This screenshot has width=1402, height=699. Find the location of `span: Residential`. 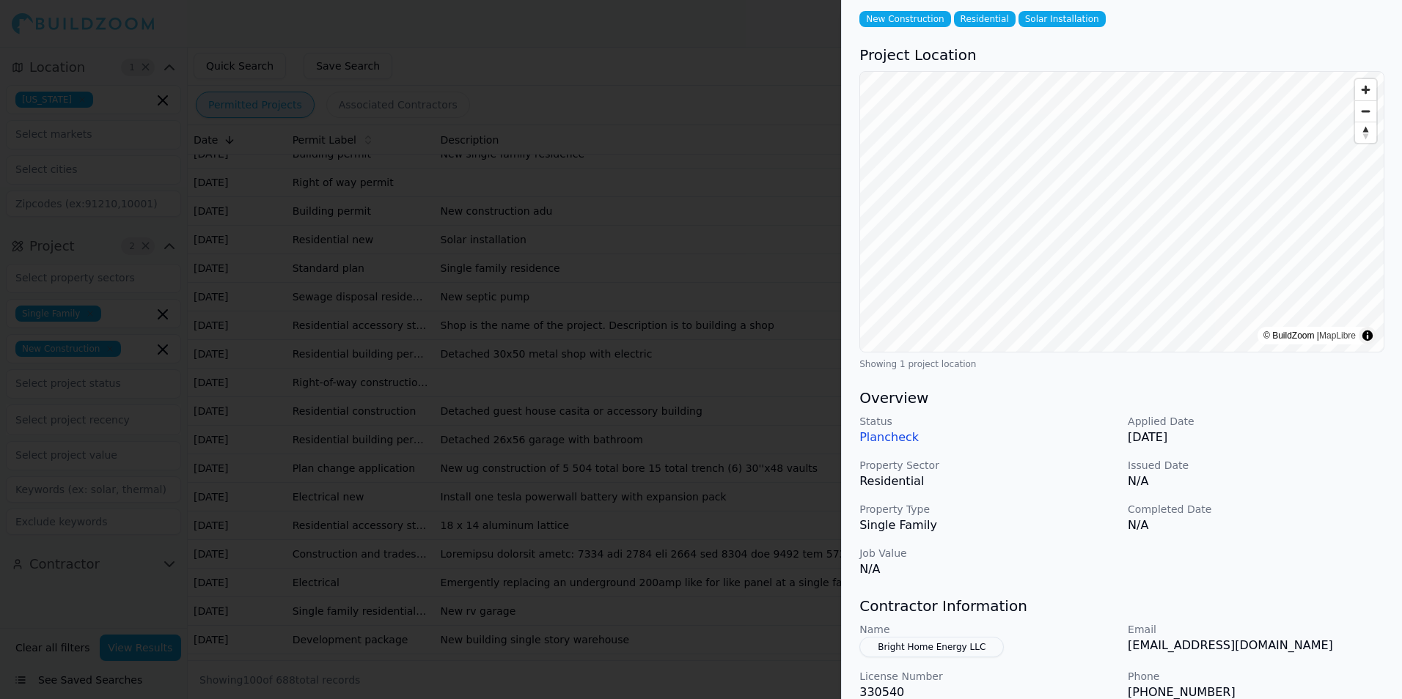

span: Residential is located at coordinates (984, 19).